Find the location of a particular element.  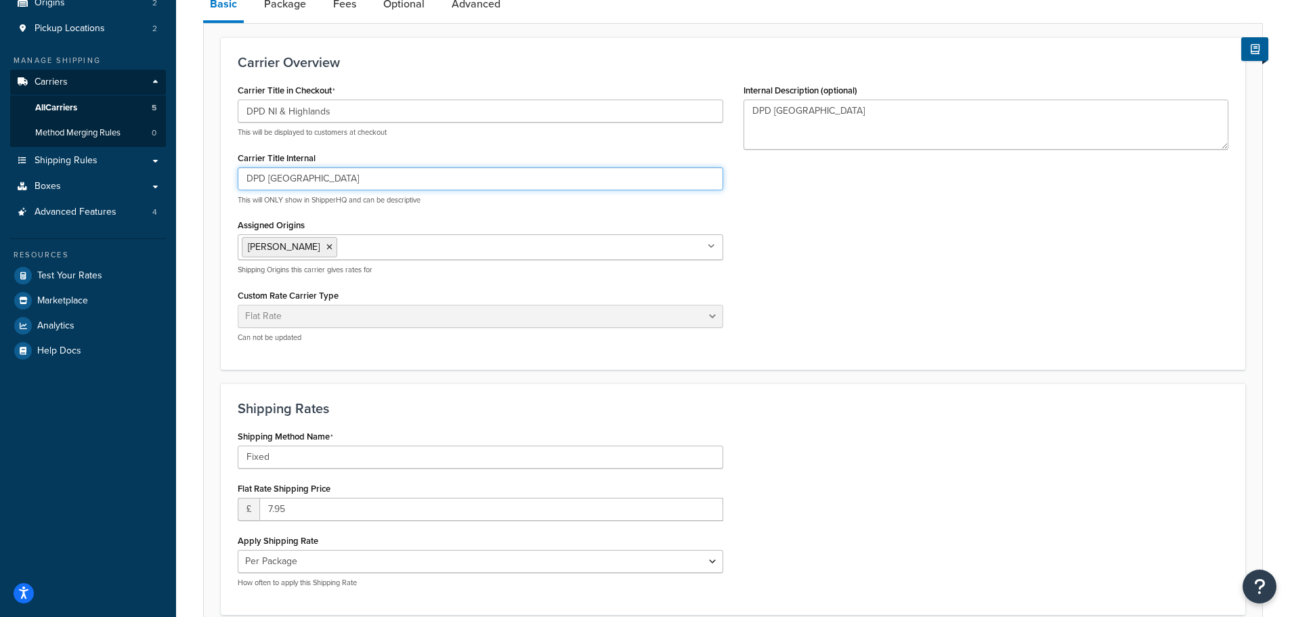

li: Carriers is located at coordinates (88, 108).